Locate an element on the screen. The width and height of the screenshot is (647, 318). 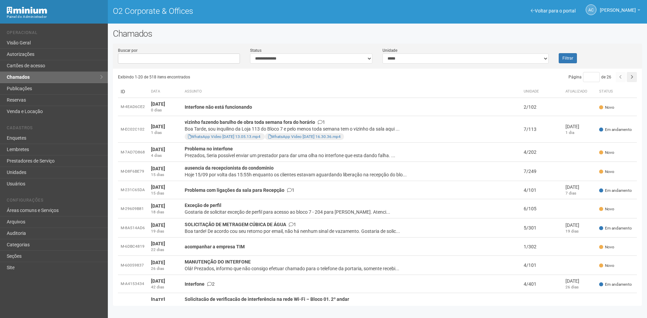
th: Data is located at coordinates (165, 92).